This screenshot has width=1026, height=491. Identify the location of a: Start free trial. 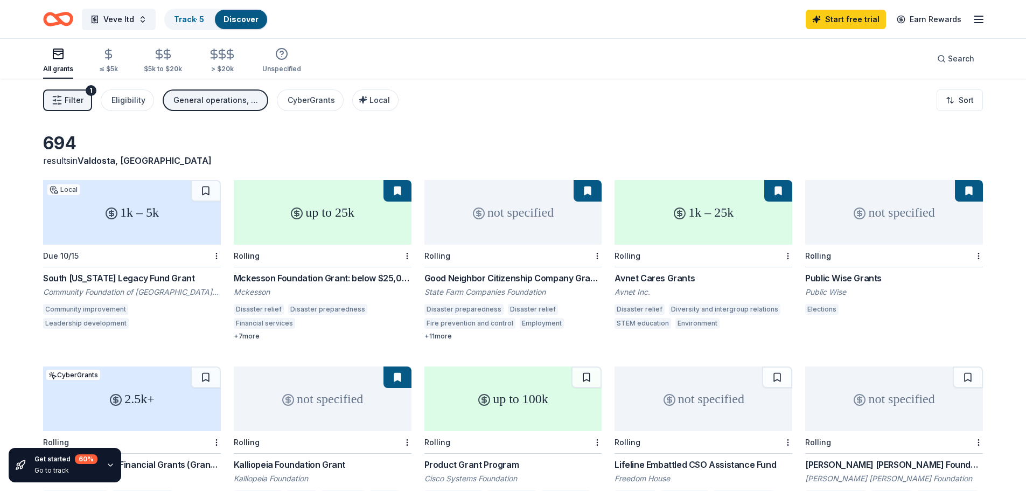
(845, 19).